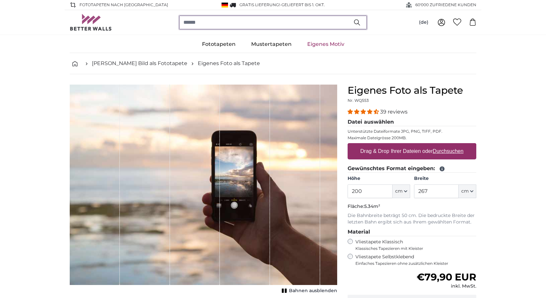  I want to click on span: 60'000 ZUFRIEDENE KUNDEN, so click(445, 5).